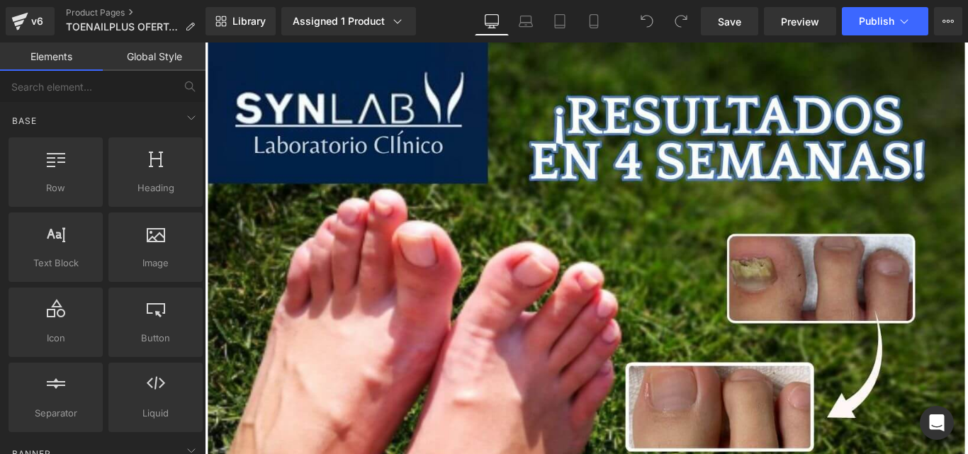 The image size is (968, 454). What do you see at coordinates (526, 21) in the screenshot?
I see `a: Laptop` at bounding box center [526, 21].